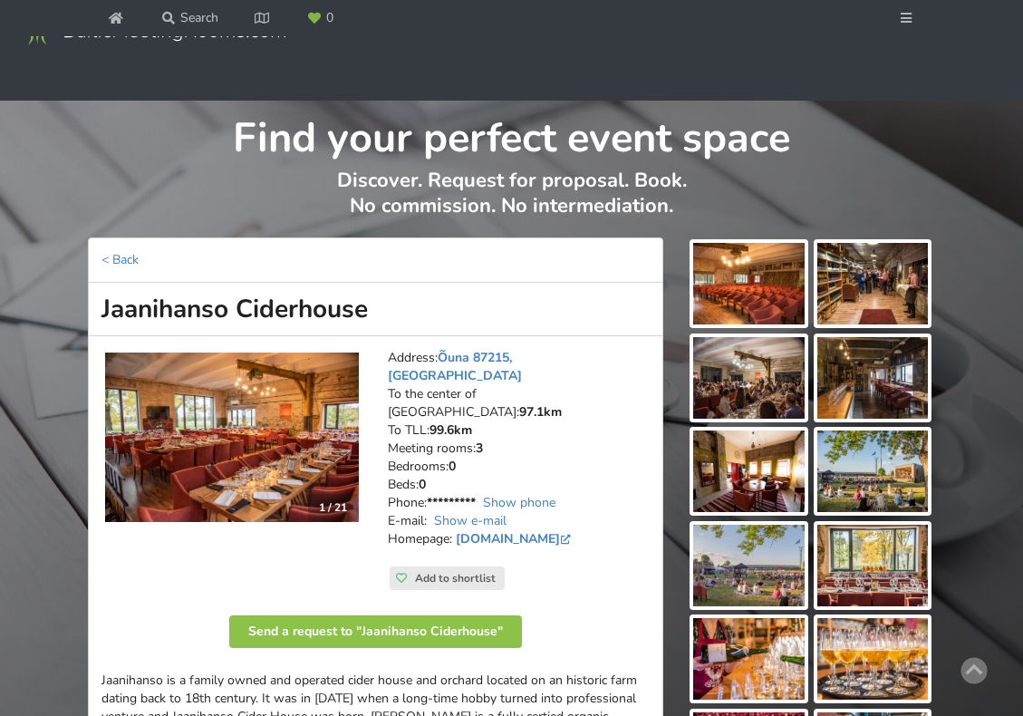  Describe the element at coordinates (479, 448) in the screenshot. I see `strong: 3` at that location.